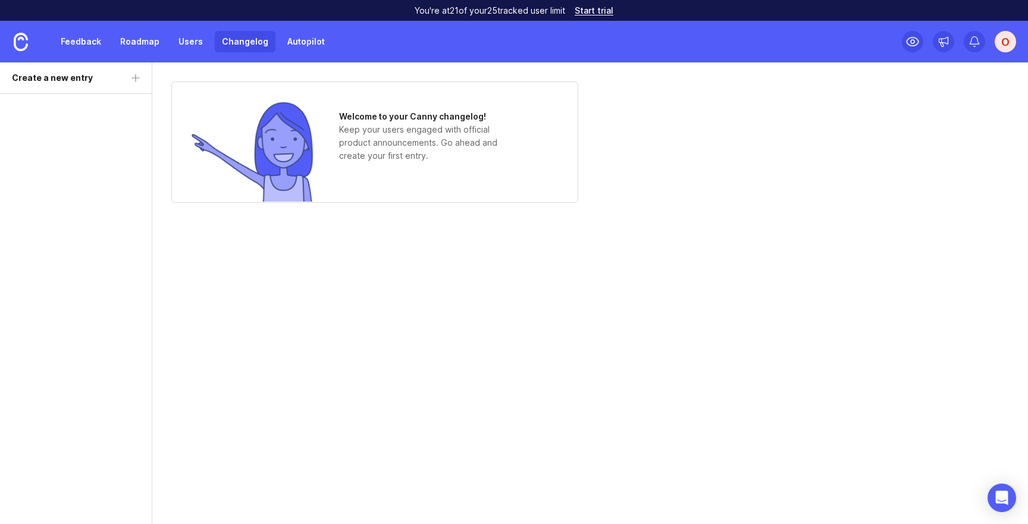 The image size is (1028, 524). I want to click on h1: Welcome to your Canny changelog!, so click(428, 117).